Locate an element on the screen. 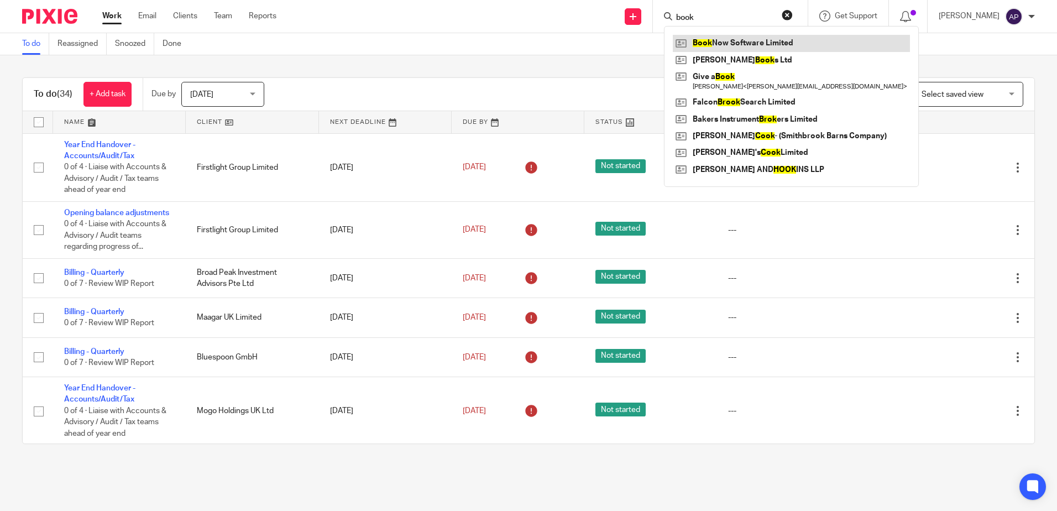 This screenshot has width=1057, height=511. td: Bluespoon GmbH is located at coordinates (252, 357).